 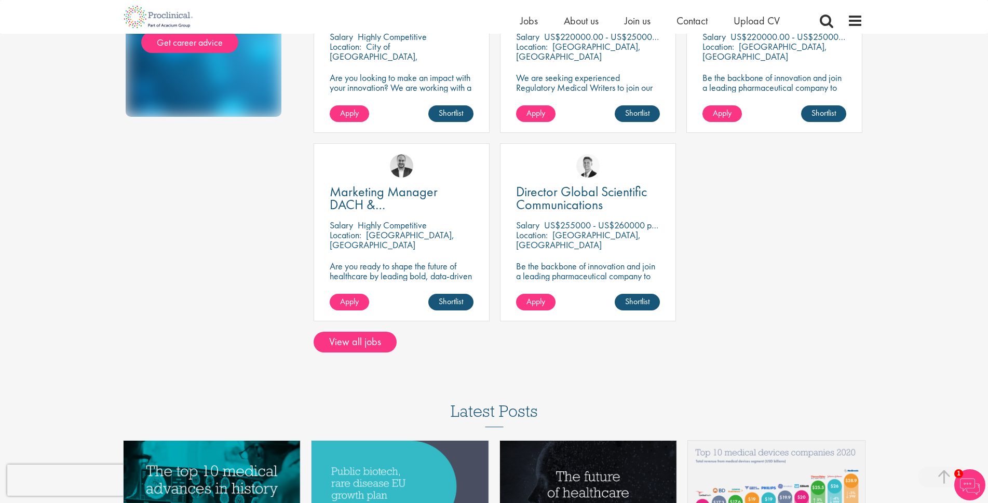 What do you see at coordinates (401, 281) in the screenshot?
I see `p: Are you ready to shape the future of healthcare by leading bold, data-driven marketing strategies...` at bounding box center [401, 281].